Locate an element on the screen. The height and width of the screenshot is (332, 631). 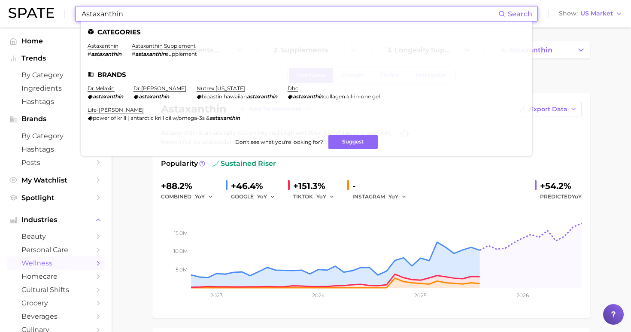
span: grocery is located at coordinates (56, 303).